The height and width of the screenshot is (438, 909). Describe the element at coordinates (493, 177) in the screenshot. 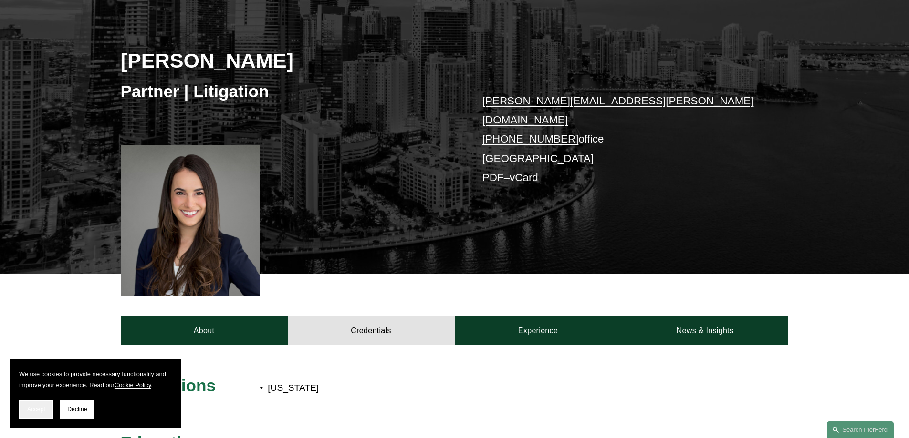

I see `a: PDF` at that location.